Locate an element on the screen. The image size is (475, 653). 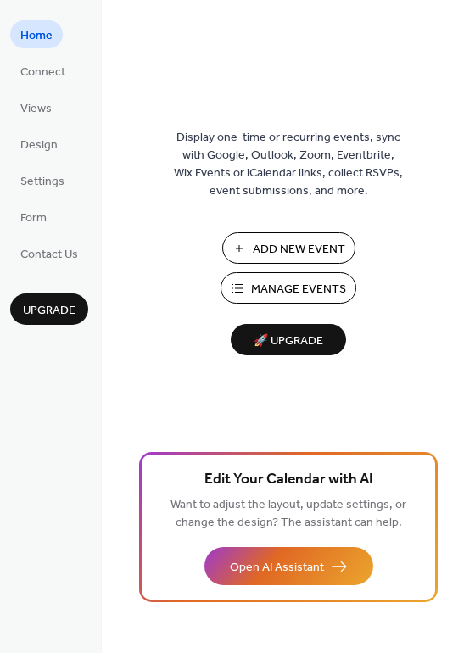
a: Views is located at coordinates (36, 107).